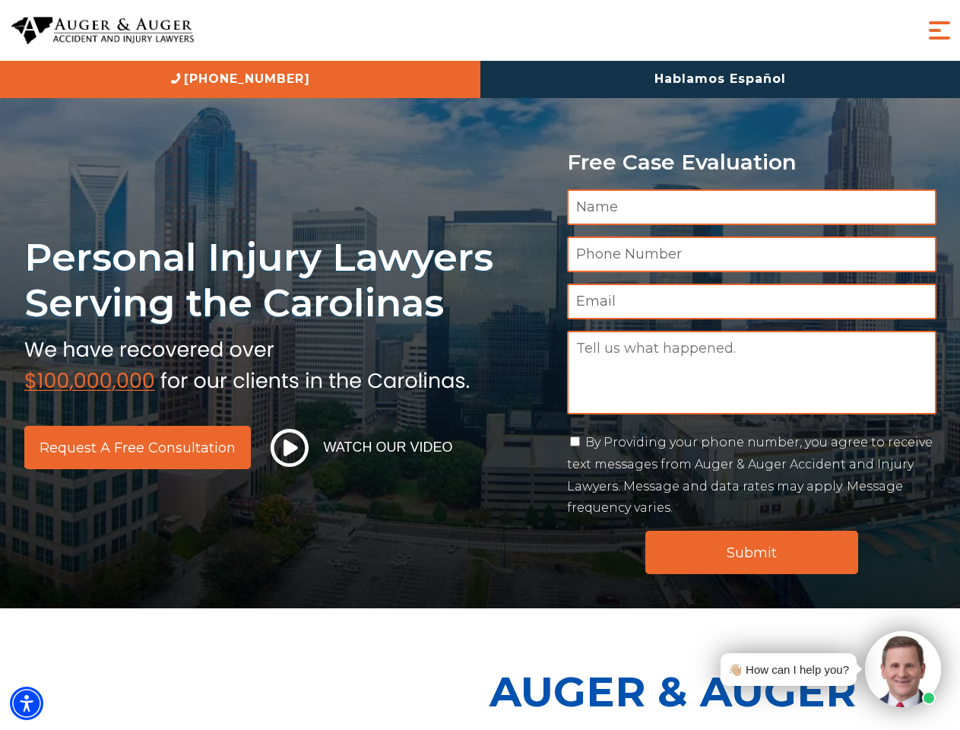 The height and width of the screenshot is (730, 960). Describe the element at coordinates (138, 448) in the screenshot. I see `span: Request a Free Consultation` at that location.